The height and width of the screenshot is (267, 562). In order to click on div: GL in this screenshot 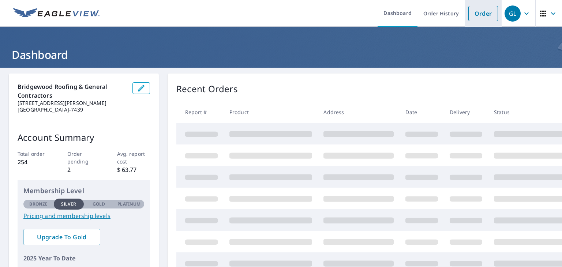, I will do `click(512, 14)`.